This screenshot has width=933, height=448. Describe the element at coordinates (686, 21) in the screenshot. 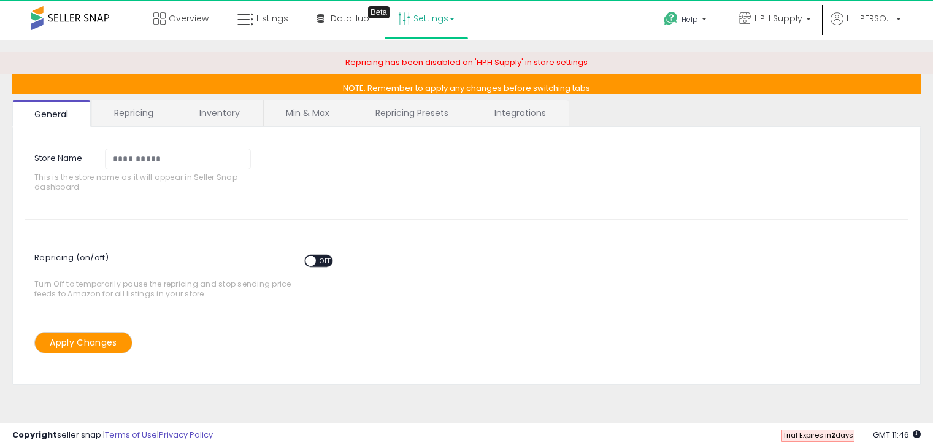

I see `a: Help` at that location.